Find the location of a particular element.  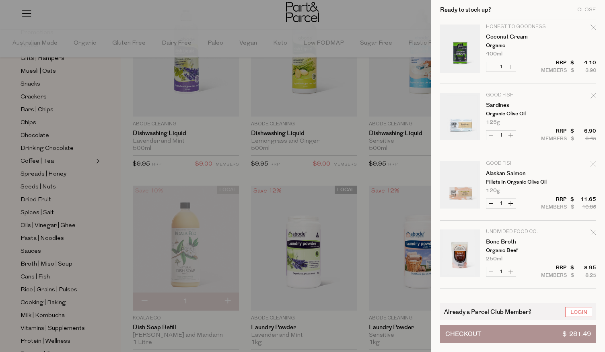

a: Bone Broth is located at coordinates (517, 242).